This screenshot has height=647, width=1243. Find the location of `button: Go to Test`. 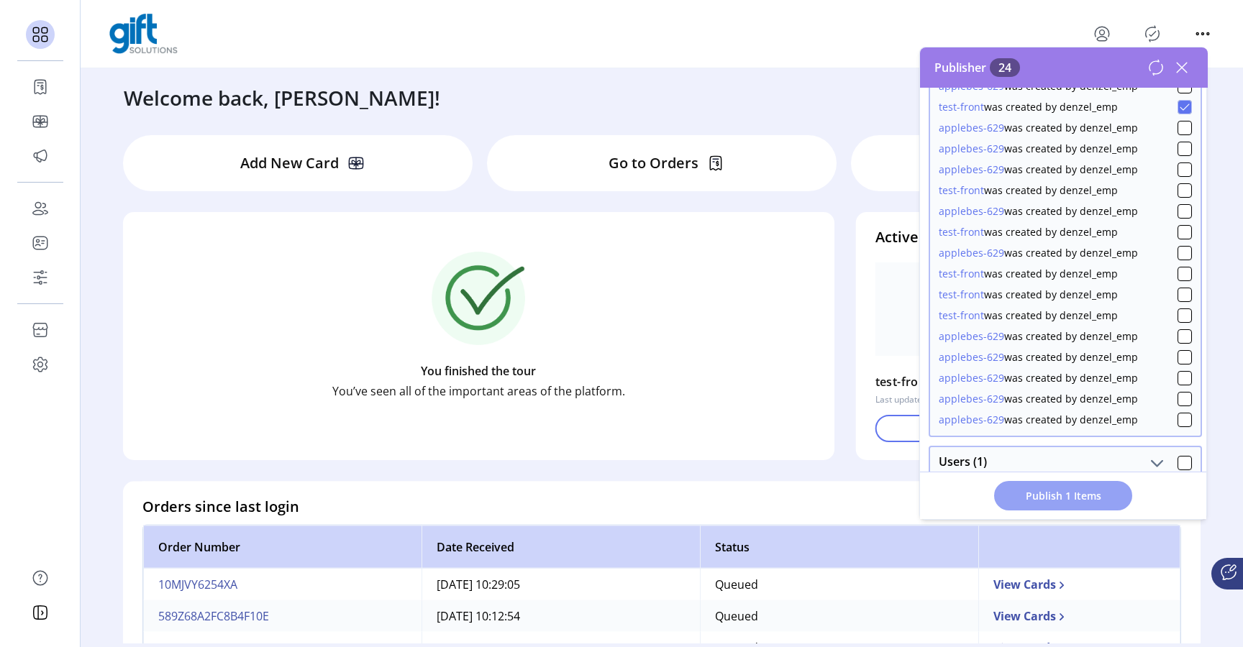

button: Go to Test is located at coordinates (1028, 429).